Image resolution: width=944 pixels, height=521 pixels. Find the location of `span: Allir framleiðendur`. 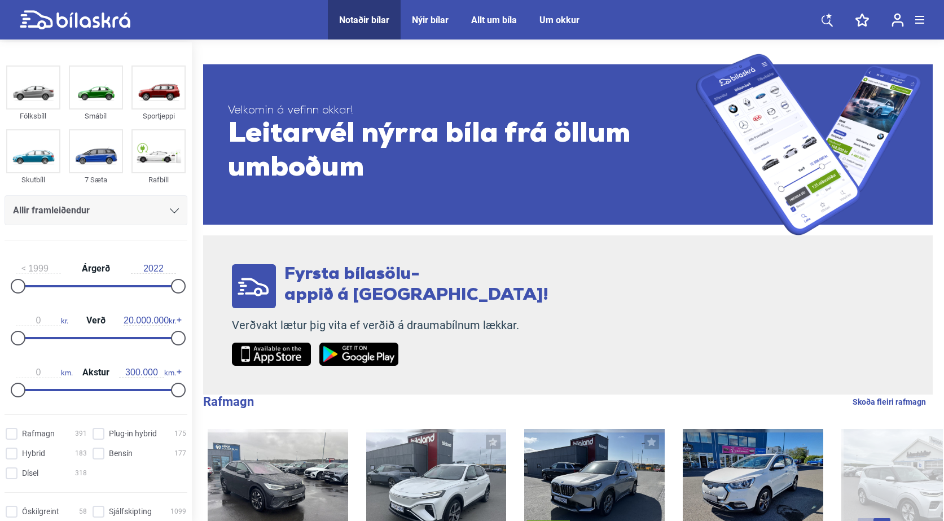

span: Allir framleiðendur is located at coordinates (51, 210).